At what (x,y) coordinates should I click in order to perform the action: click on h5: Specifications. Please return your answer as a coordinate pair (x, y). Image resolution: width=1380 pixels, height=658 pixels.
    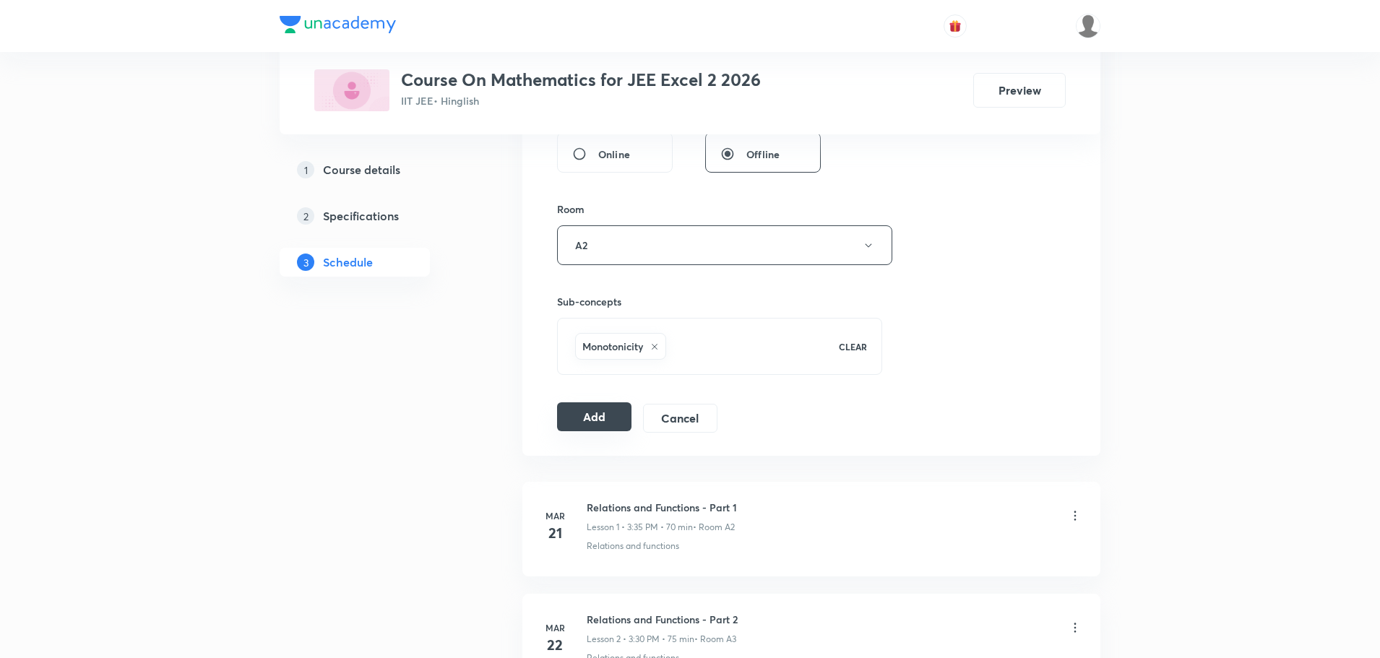
    Looking at the image, I should click on (360, 216).